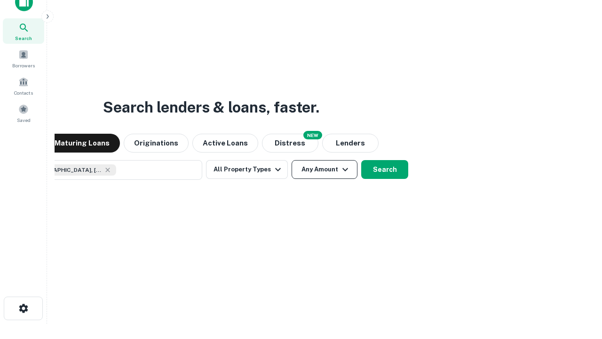 Image resolution: width=602 pixels, height=339 pixels. Describe the element at coordinates (24, 65) in the screenshot. I see `span: Borrowers` at that location.